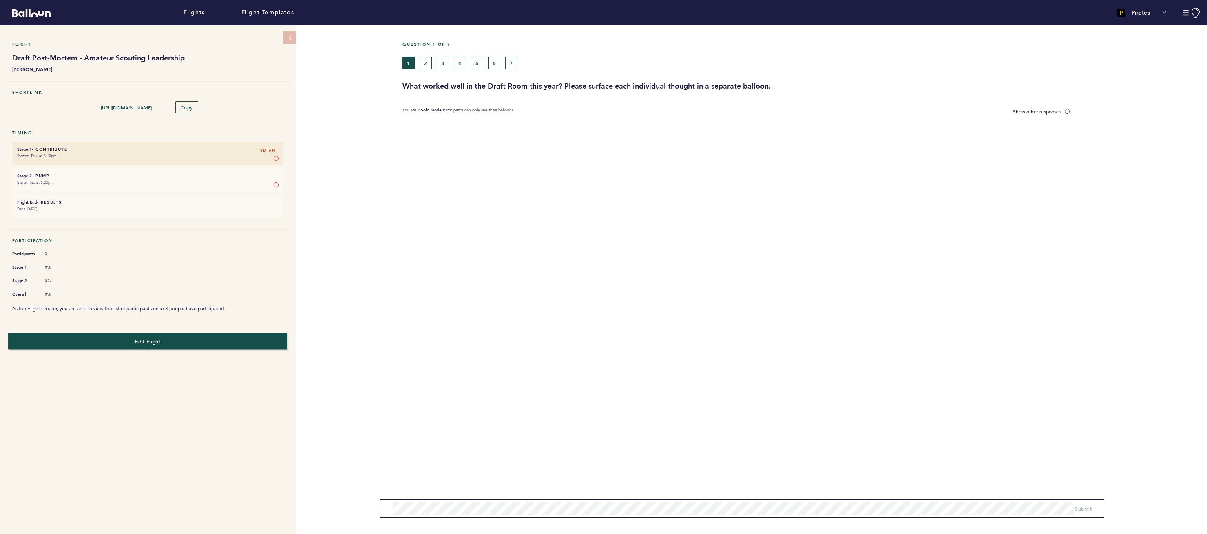 Image resolution: width=1207 pixels, height=534 pixels. I want to click on button: 5, so click(477, 63).